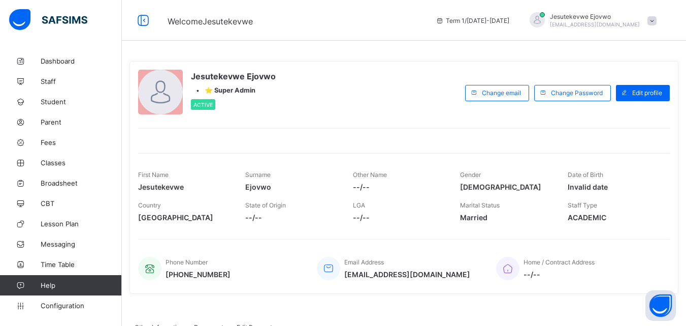 The width and height of the screenshot is (686, 326). I want to click on span: Active, so click(203, 105).